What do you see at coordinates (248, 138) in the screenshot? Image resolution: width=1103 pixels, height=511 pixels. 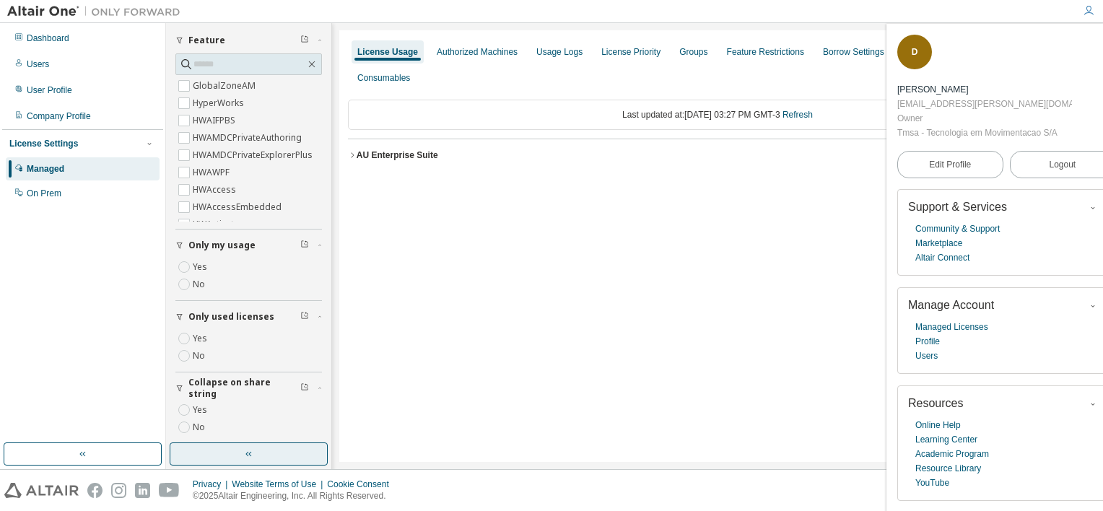 I see `label: HWAMDCPrivateAuthoring` at bounding box center [248, 138].